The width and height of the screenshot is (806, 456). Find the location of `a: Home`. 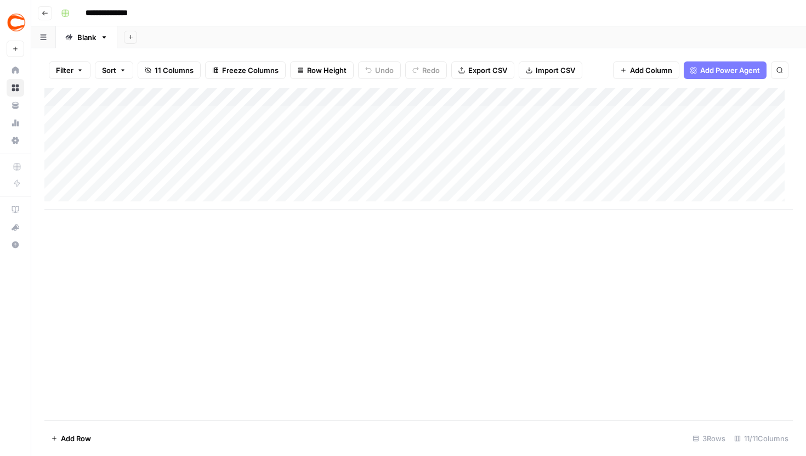

a: Home is located at coordinates (15, 70).